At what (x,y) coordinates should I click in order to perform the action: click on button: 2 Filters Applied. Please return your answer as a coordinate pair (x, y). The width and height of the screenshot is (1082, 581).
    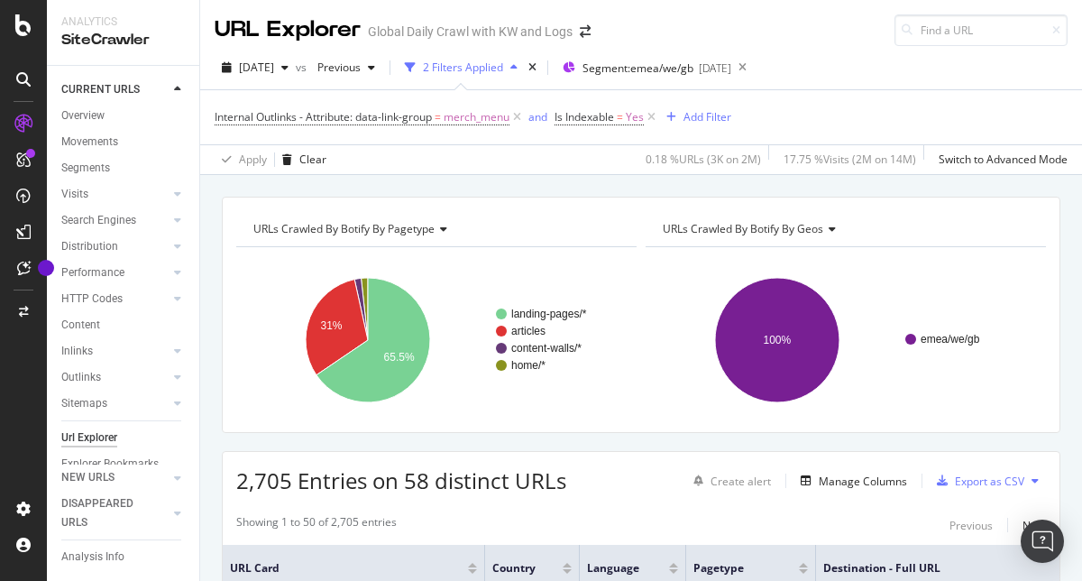
    Looking at the image, I should click on (461, 68).